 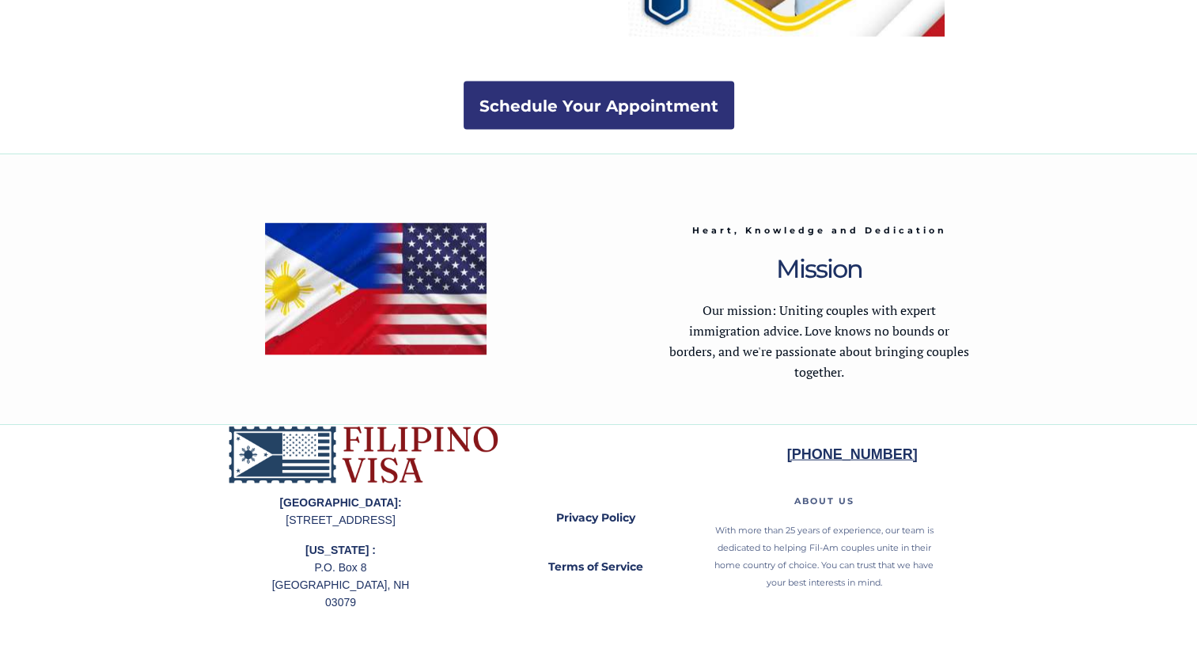 I want to click on span: ABOUT US, so click(x=824, y=501).